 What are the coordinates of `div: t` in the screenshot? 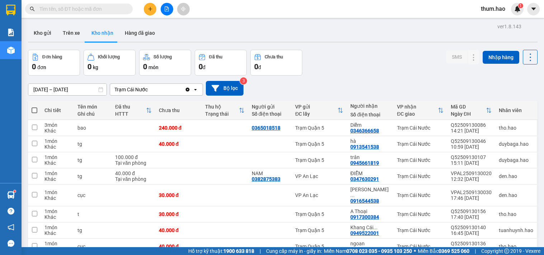 It's located at (93, 214).